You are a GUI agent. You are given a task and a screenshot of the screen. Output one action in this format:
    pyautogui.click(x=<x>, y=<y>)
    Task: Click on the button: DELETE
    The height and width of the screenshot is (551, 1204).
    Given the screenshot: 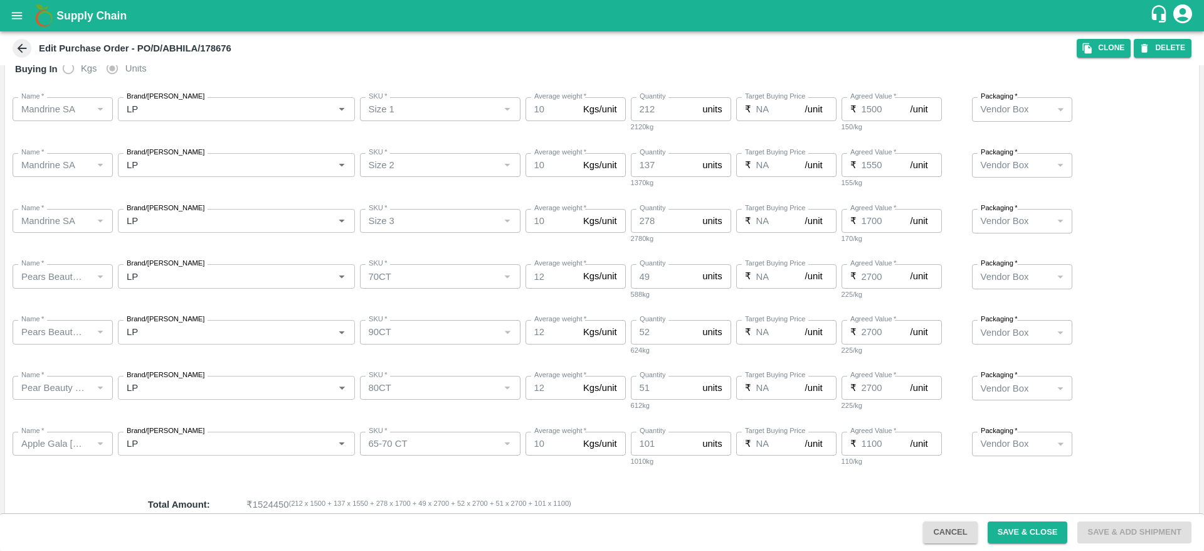 What is the action you would take?
    pyautogui.click(x=1163, y=48)
    